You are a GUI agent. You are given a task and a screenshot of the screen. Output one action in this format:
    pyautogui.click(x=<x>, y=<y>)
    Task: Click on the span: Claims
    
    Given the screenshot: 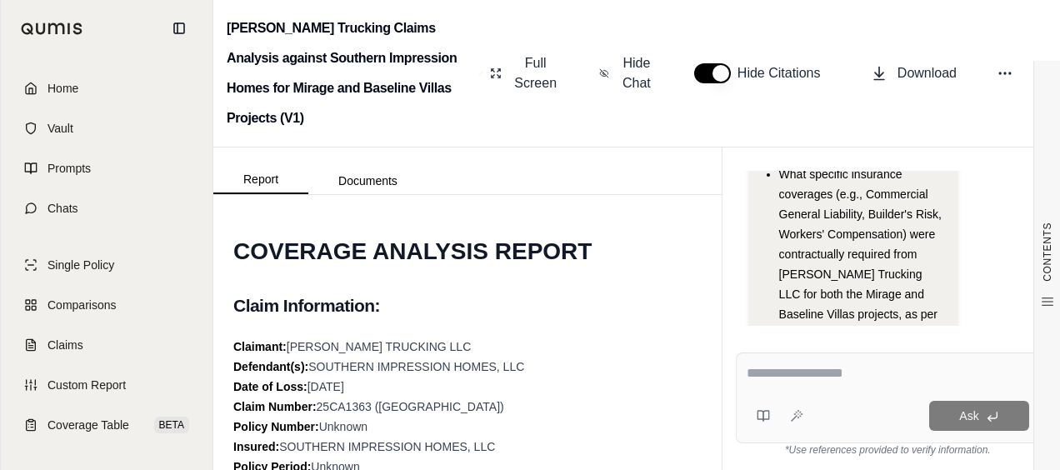 What is the action you would take?
    pyautogui.click(x=65, y=345)
    